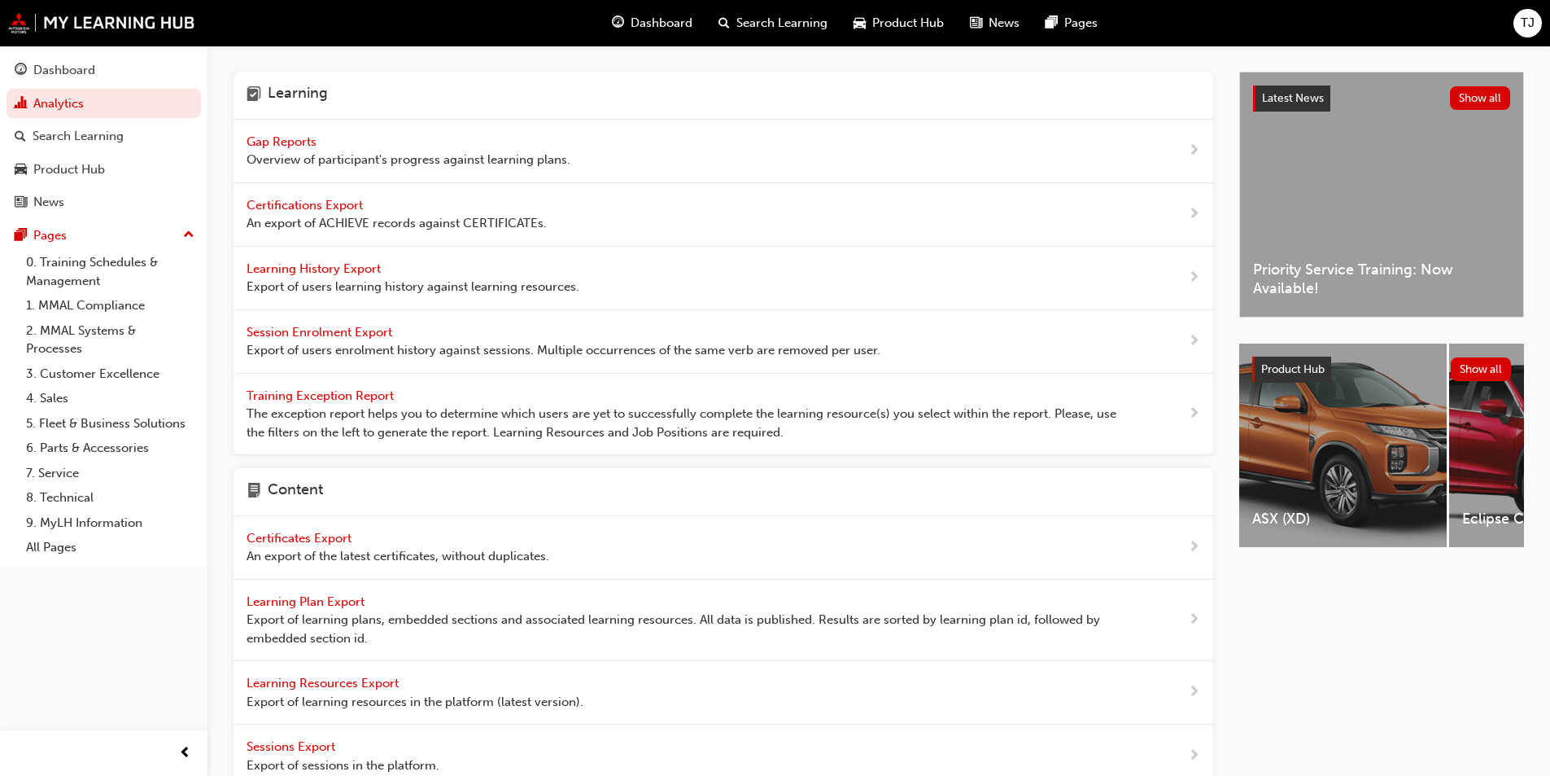 This screenshot has width=1550, height=776. What do you see at coordinates (723, 342) in the screenshot?
I see `a: Session Enrolment Export Export of users enrolment history against sessions. Multiple occurrences...` at bounding box center [723, 342].